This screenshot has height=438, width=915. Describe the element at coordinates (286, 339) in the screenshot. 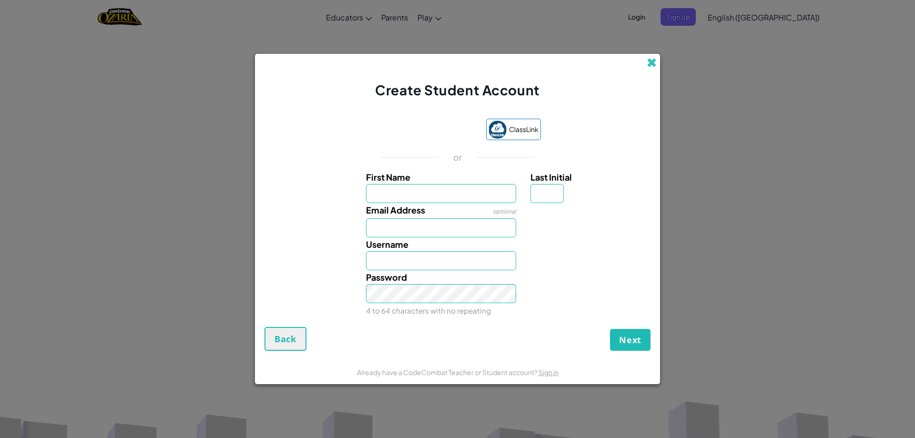

I see `span: Back` at that location.